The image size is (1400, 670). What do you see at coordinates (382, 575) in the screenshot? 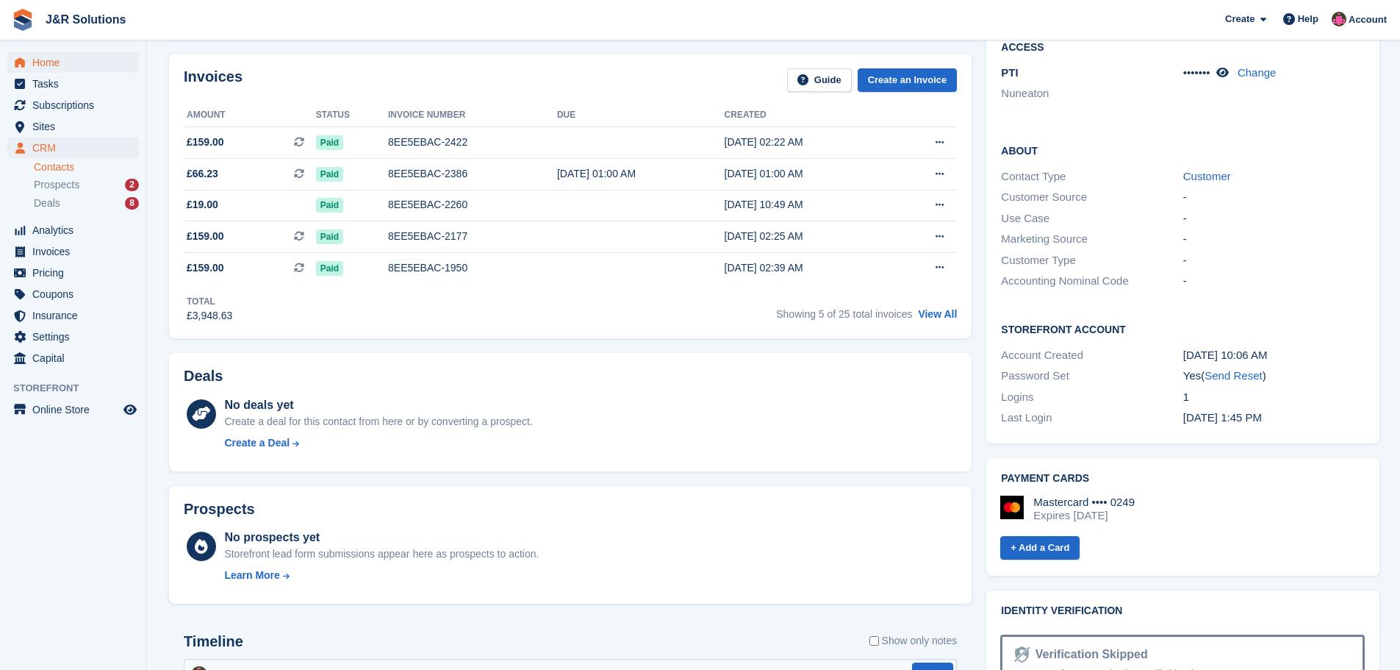
I see `a: Learn More` at bounding box center [382, 575].